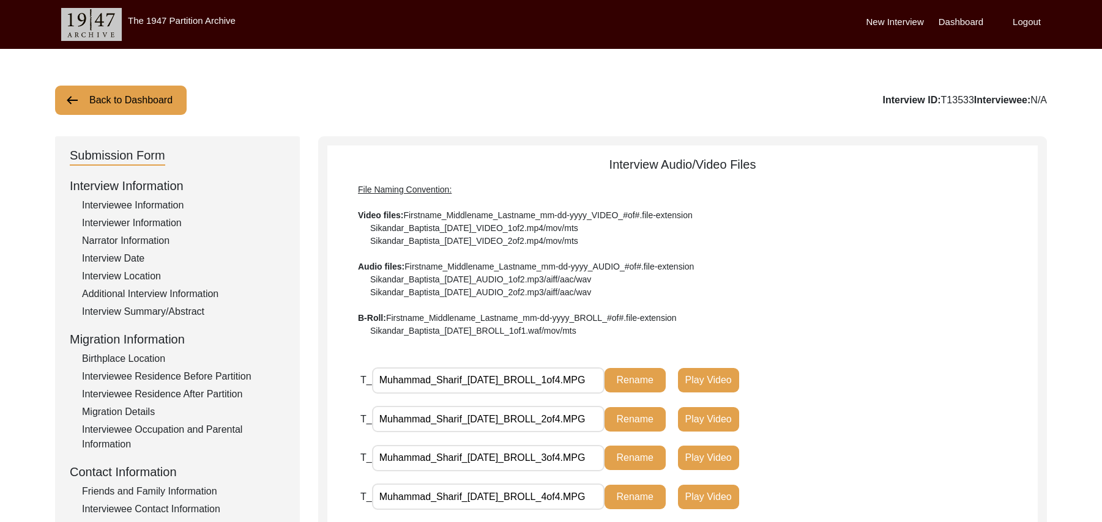 This screenshot has height=522, width=1102. What do you see at coordinates (404, 190) in the screenshot?
I see `span: File Naming Convention:` at bounding box center [404, 190].